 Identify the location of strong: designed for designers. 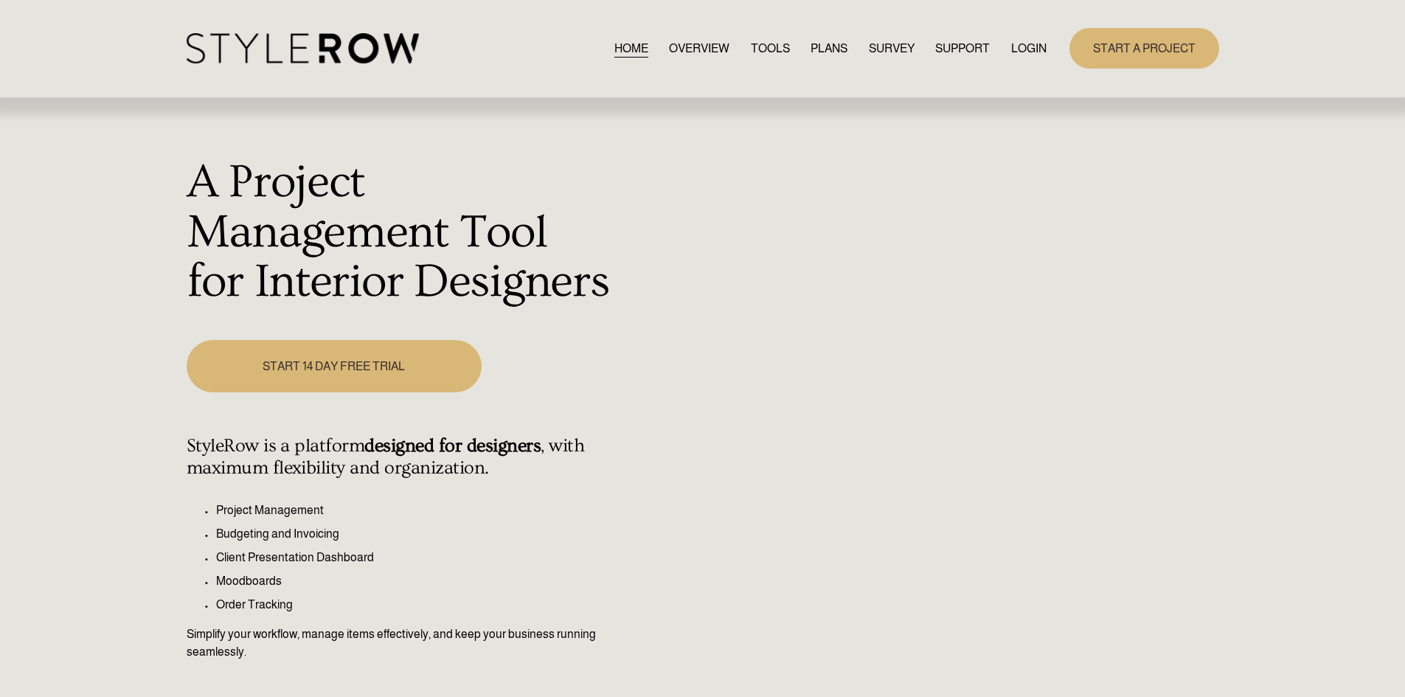
(452, 445).